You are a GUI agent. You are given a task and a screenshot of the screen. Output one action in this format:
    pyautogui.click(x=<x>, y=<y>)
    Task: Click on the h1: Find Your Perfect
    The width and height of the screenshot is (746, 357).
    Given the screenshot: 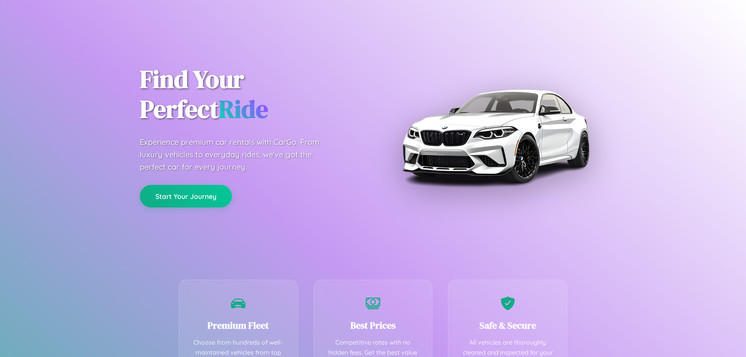 What is the action you would take?
    pyautogui.click(x=251, y=94)
    